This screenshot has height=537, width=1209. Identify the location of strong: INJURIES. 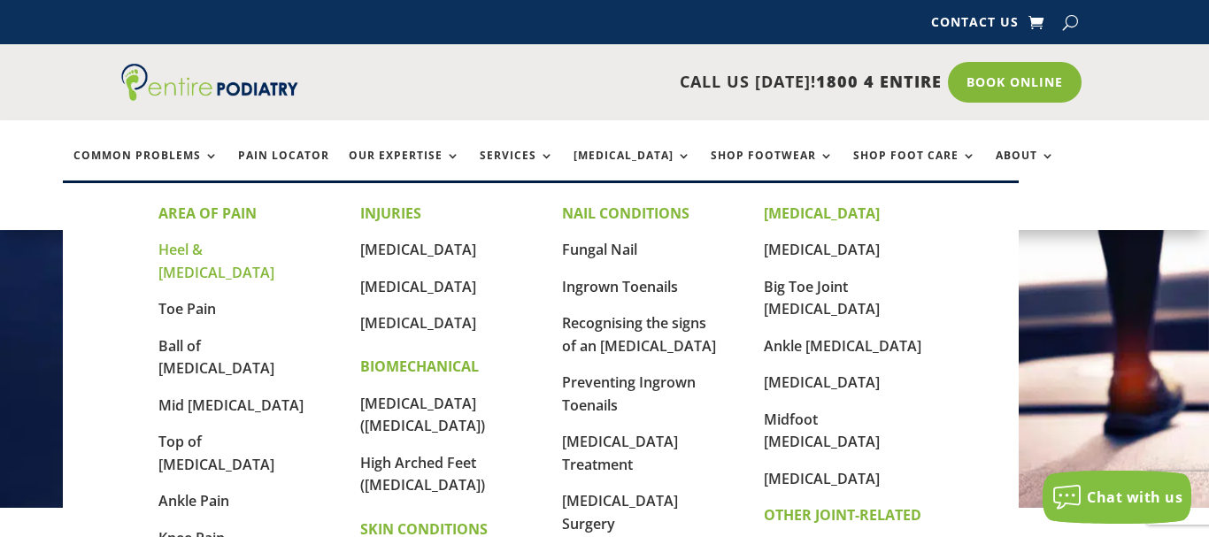
(390, 213).